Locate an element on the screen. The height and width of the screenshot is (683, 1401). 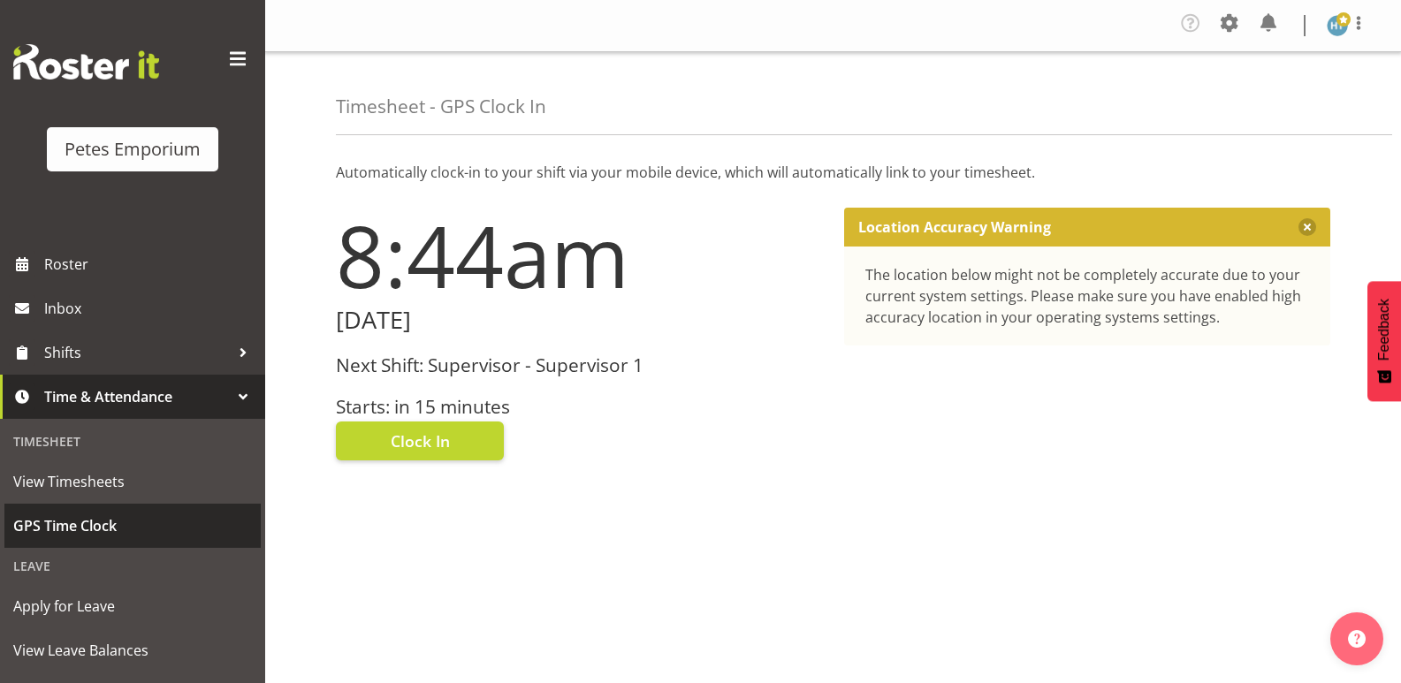
button: Close message is located at coordinates (1307, 227).